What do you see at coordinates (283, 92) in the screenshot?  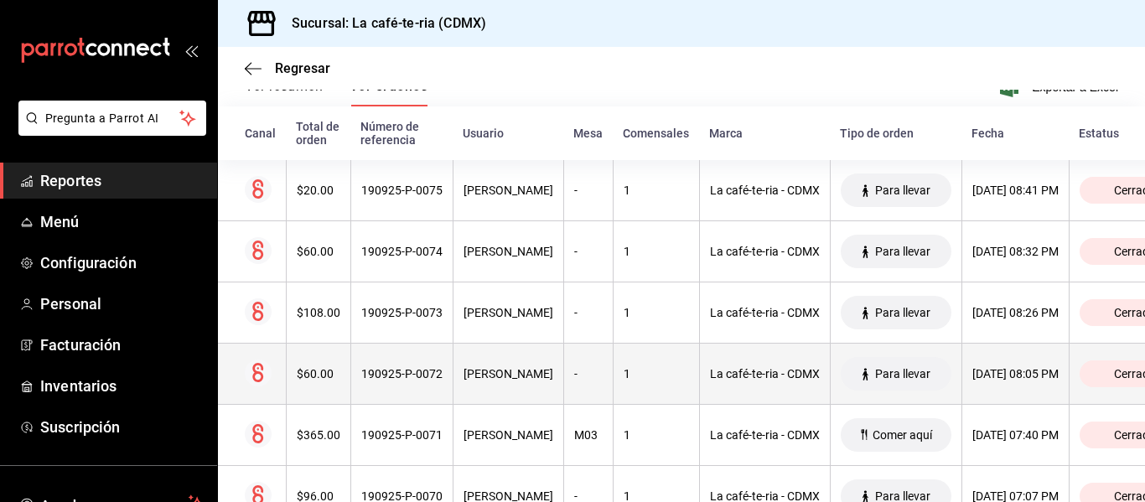 I see `button: Ver resumen` at bounding box center [283, 92].